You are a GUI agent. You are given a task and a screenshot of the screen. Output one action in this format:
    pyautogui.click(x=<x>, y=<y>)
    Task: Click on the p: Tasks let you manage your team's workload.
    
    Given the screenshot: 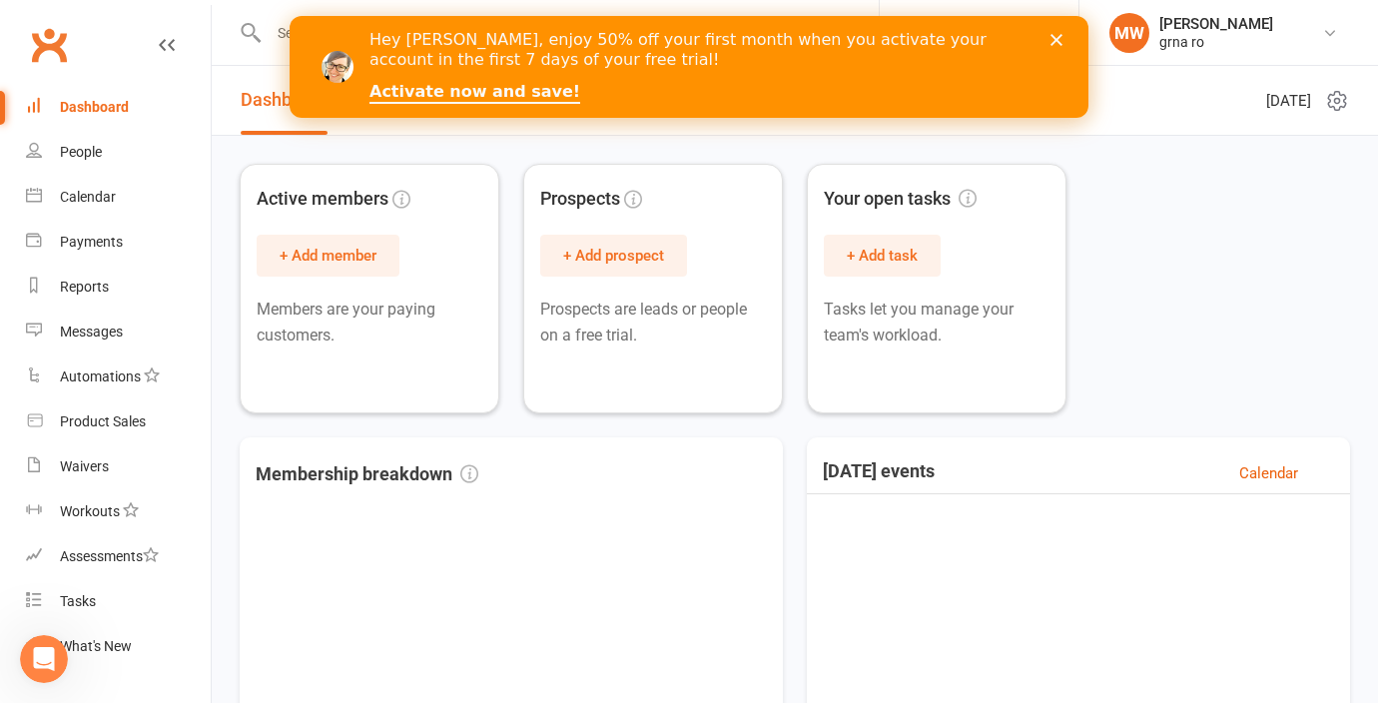 What is the action you would take?
    pyautogui.click(x=937, y=322)
    